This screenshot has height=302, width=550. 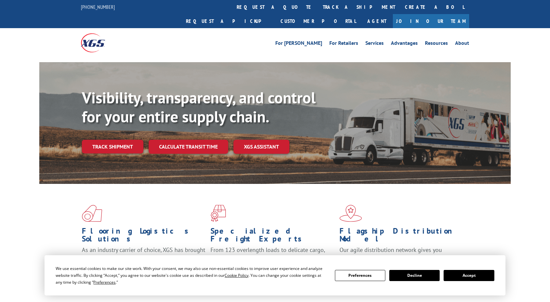 I want to click on h1: Flooring Logistics Solutions, so click(x=144, y=237).